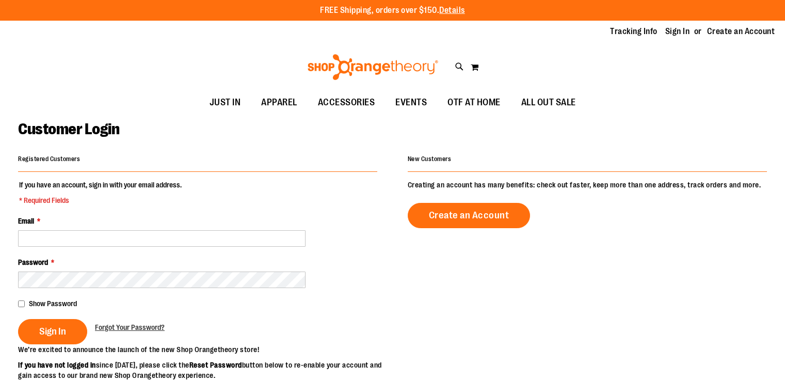  I want to click on a: Tracking Info, so click(634, 31).